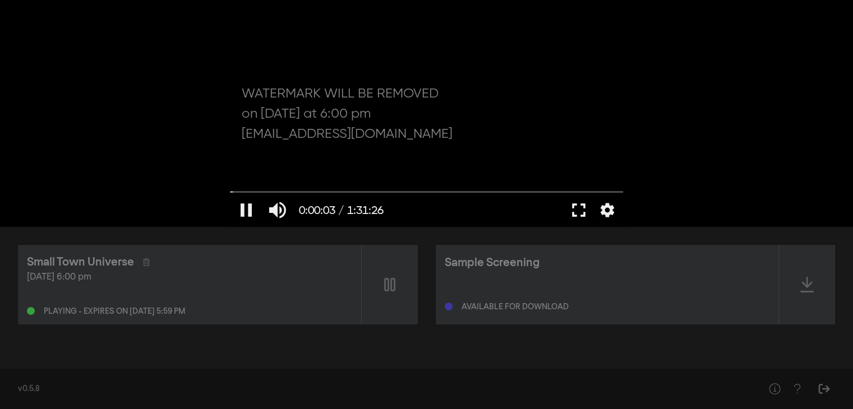  What do you see at coordinates (341, 210) in the screenshot?
I see `button: 0:00:03 / 1:31:26` at bounding box center [341, 210].